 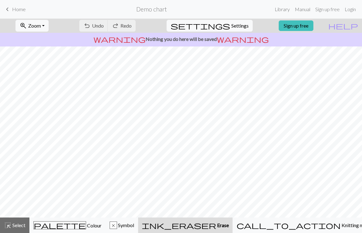 I want to click on button: Zoom, so click(x=32, y=26).